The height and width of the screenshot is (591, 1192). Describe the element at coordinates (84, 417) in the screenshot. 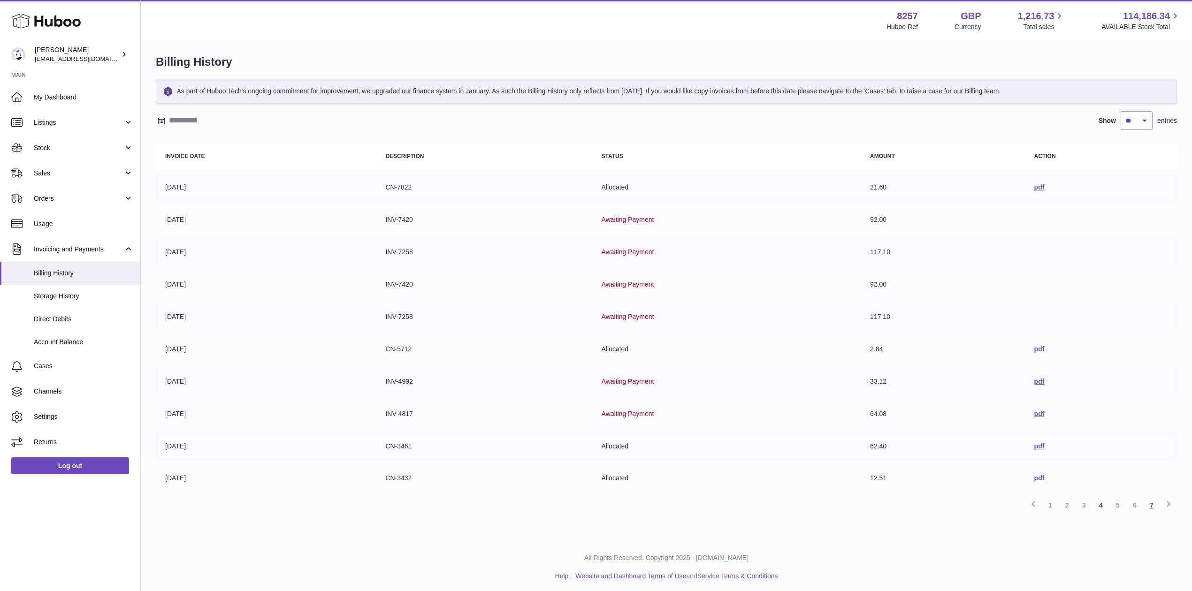

I see `span: Settings` at that location.